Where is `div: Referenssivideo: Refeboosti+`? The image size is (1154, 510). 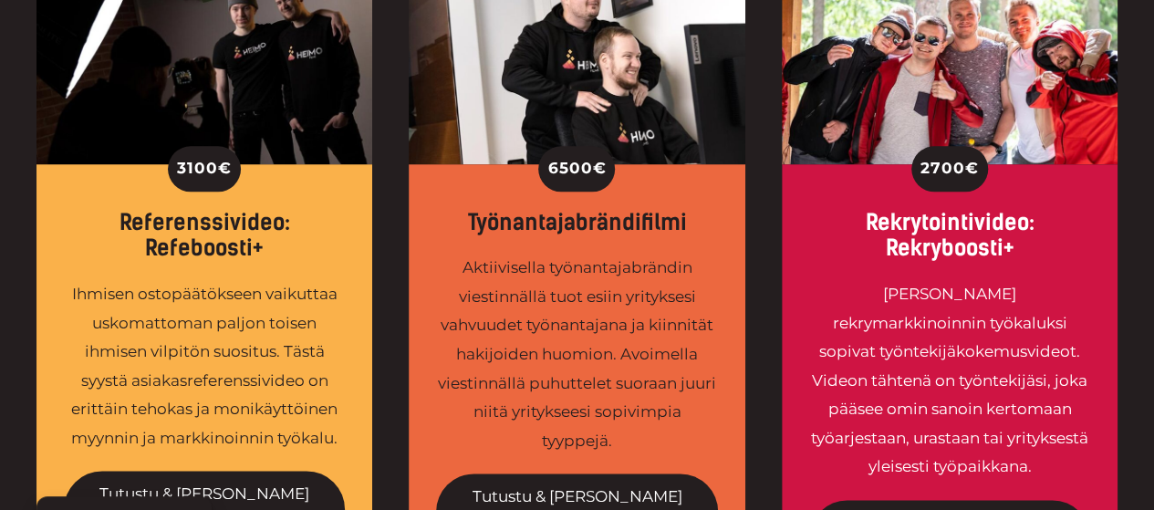 div: Referenssivideo: Refeboosti+ is located at coordinates (204, 236).